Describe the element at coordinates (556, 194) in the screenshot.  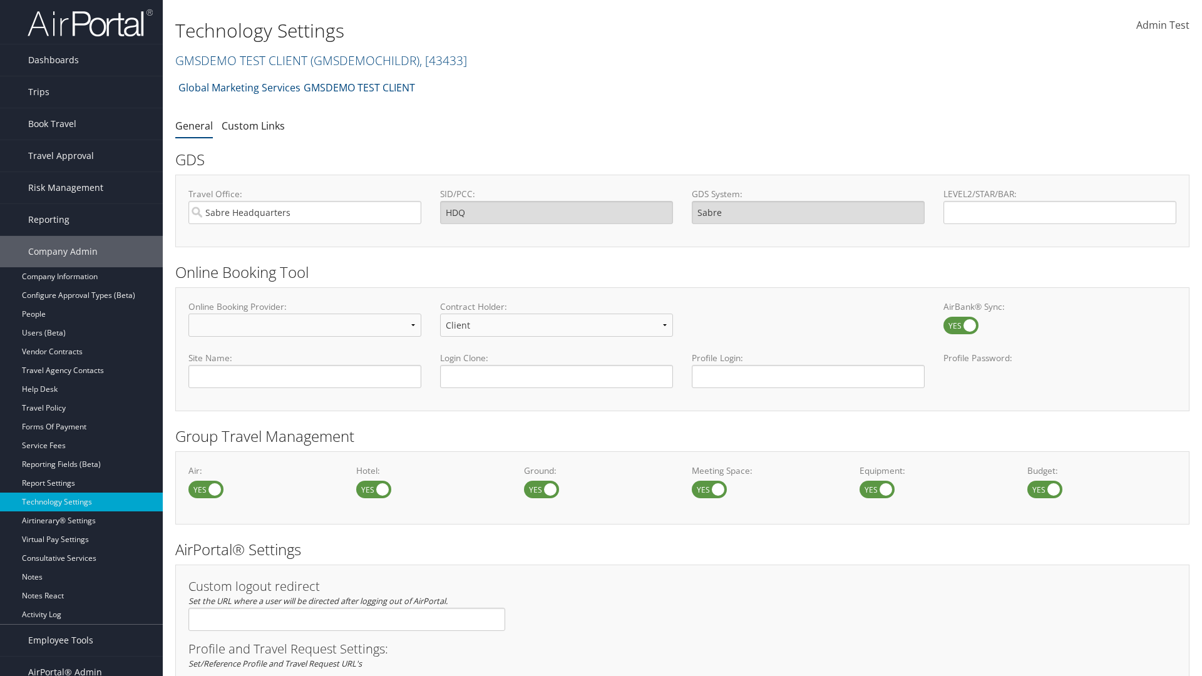
I see `label: SID/PCC:` at that location.